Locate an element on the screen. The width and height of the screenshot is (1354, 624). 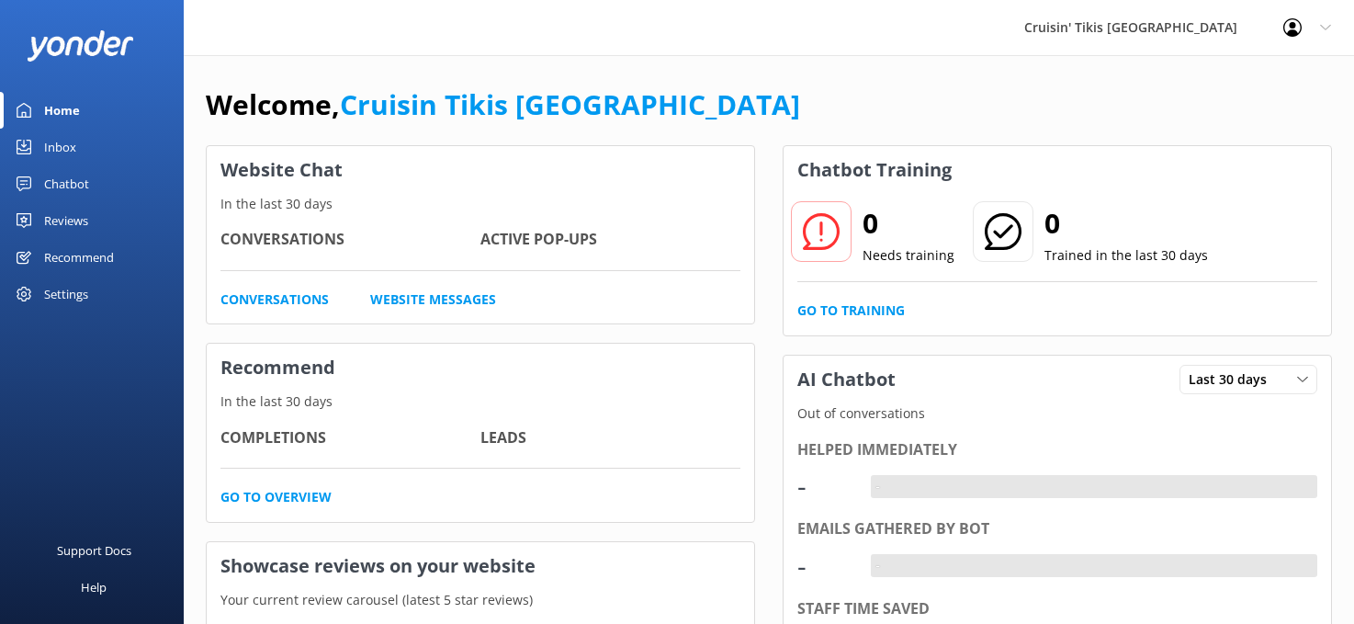
div: Inbox is located at coordinates (60, 147).